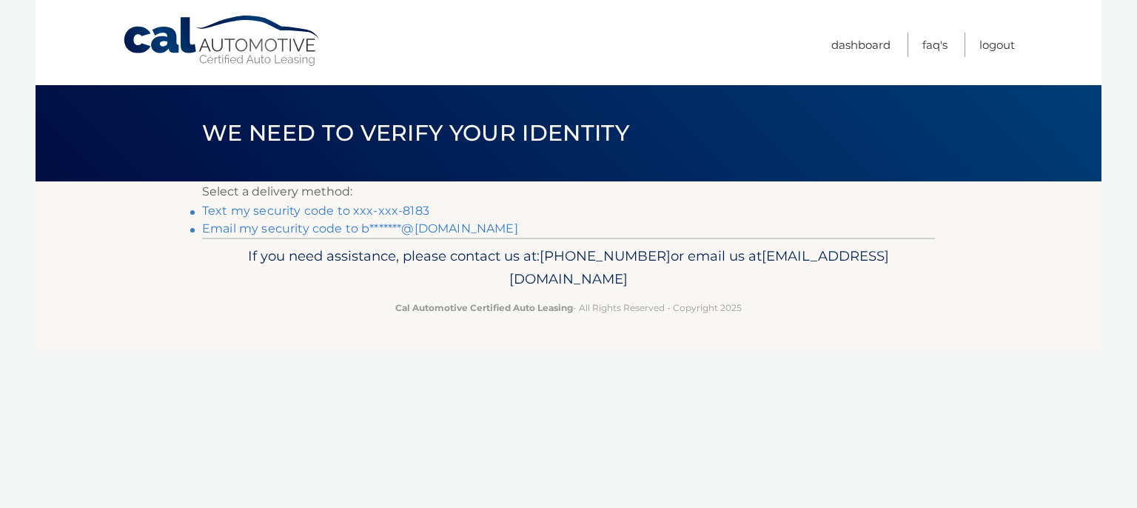  What do you see at coordinates (569, 268) in the screenshot?
I see `p: If you need assistance, please contact us at: or email us at` at bounding box center [569, 268].